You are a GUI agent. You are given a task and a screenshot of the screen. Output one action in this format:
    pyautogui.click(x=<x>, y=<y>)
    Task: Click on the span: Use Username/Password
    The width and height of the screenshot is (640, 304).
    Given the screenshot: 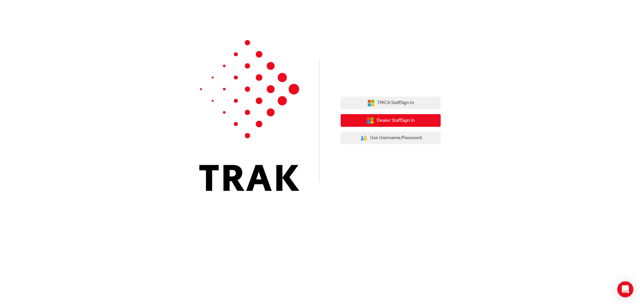 What is the action you would take?
    pyautogui.click(x=396, y=138)
    